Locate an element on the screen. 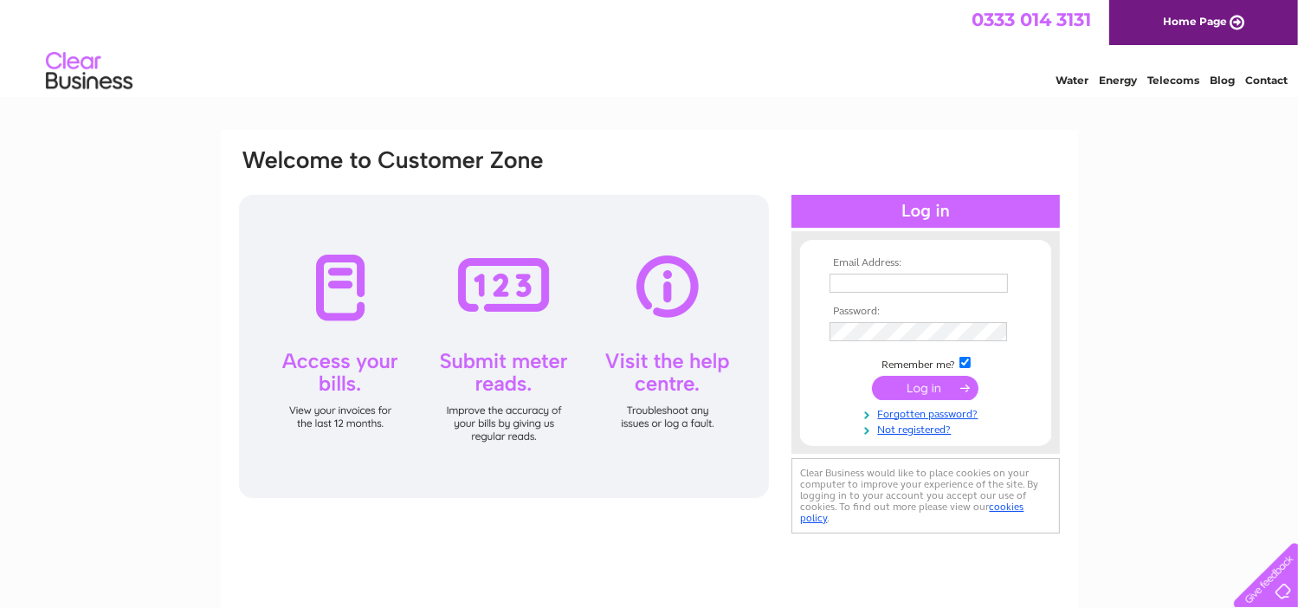 Image resolution: width=1298 pixels, height=608 pixels. a: Water is located at coordinates (1072, 80).